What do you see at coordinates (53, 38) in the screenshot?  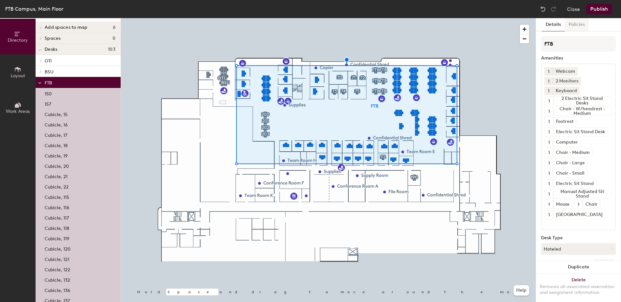 I see `span: Spaces` at bounding box center [53, 38].